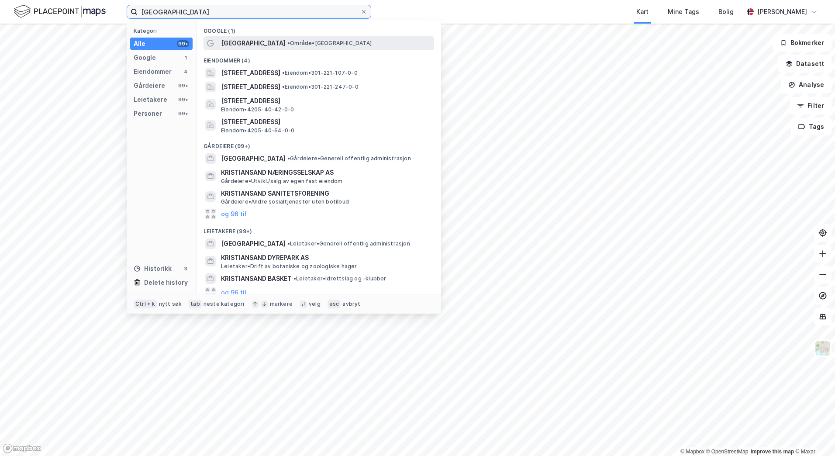 The image size is (835, 456). I want to click on div: avbryt, so click(351, 304).